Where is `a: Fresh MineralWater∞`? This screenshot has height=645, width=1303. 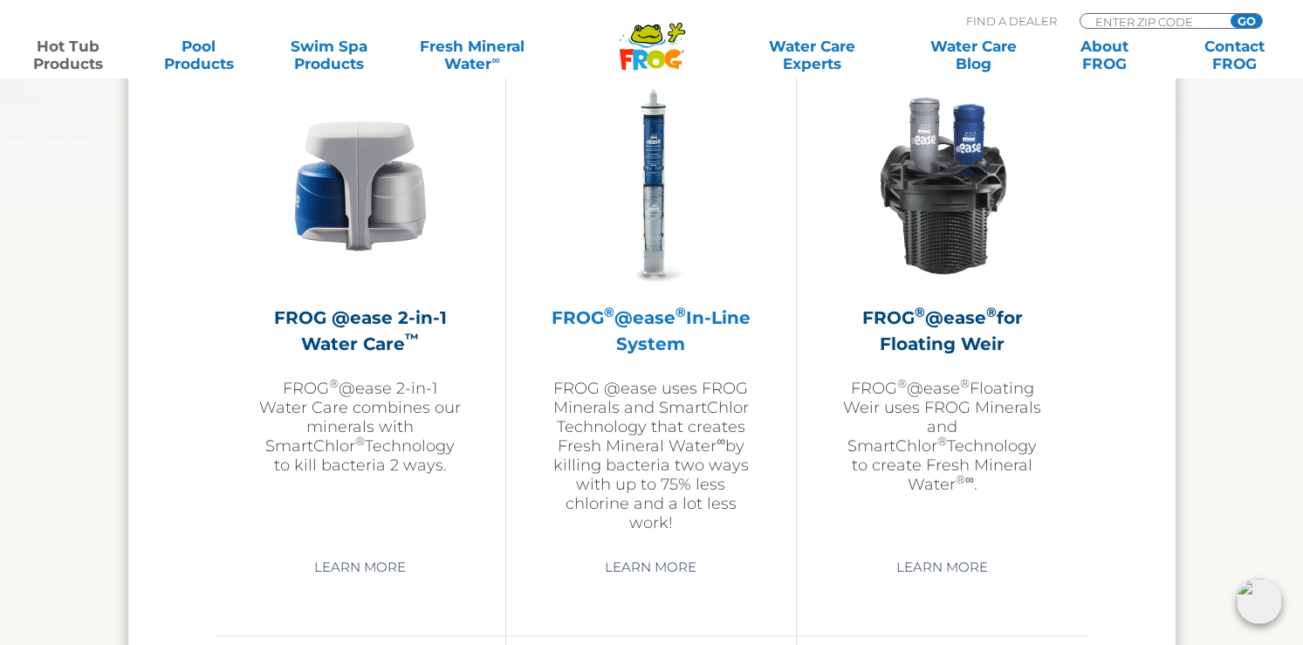
a: Fresh MineralWater∞ is located at coordinates (471, 55).